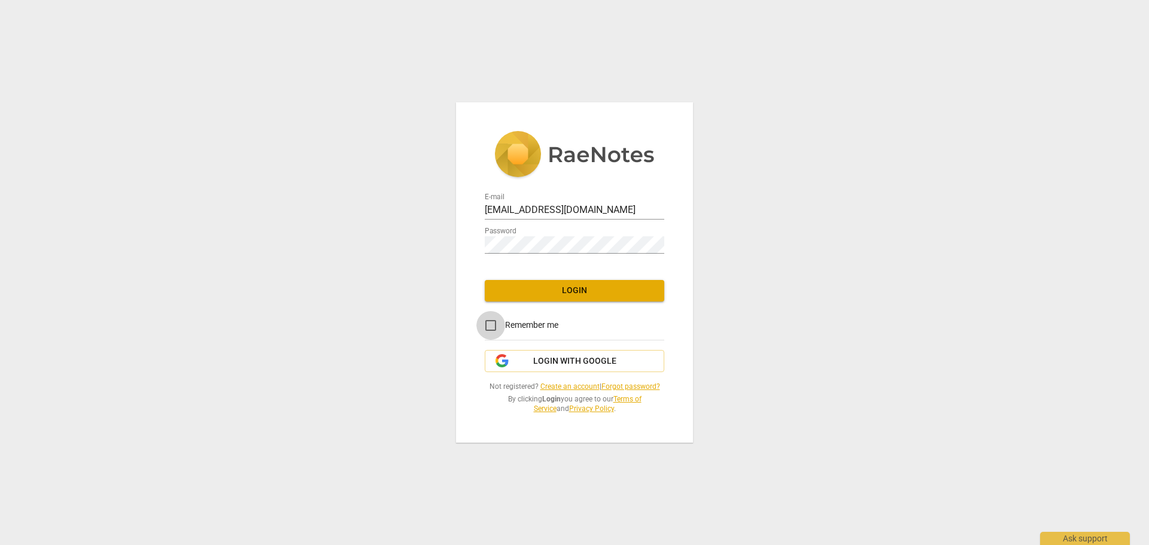 This screenshot has width=1149, height=545. I want to click on span: Login, so click(574, 291).